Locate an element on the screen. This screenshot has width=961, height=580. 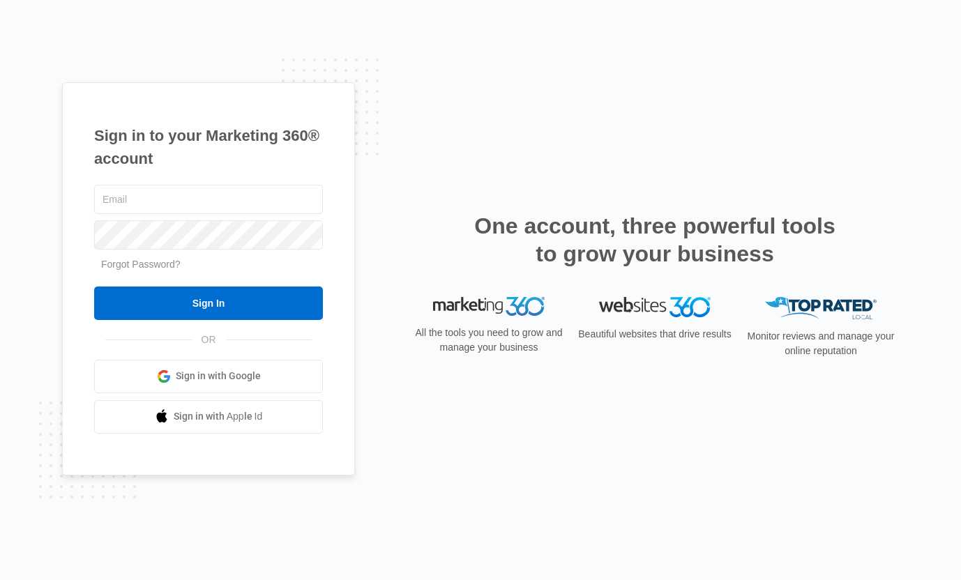
p: Monitor reviews and manage your online reputation is located at coordinates (821, 344).